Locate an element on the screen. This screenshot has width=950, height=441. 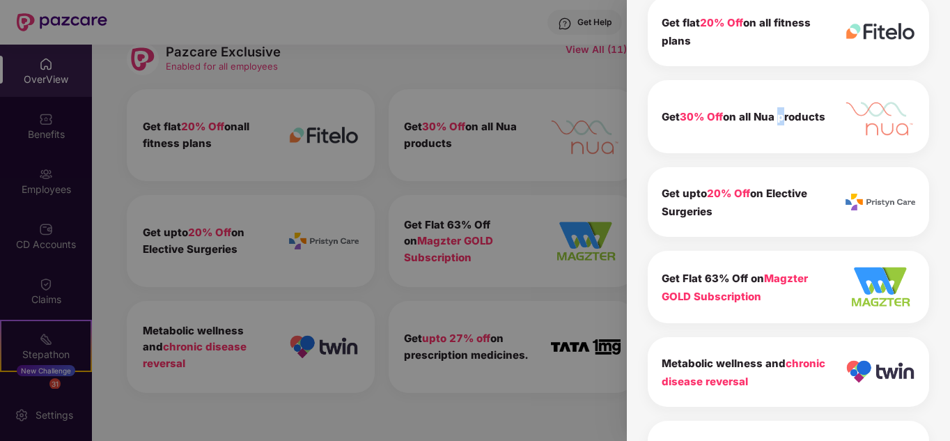
span: Magzter GOLD Subscription is located at coordinates (735, 287).